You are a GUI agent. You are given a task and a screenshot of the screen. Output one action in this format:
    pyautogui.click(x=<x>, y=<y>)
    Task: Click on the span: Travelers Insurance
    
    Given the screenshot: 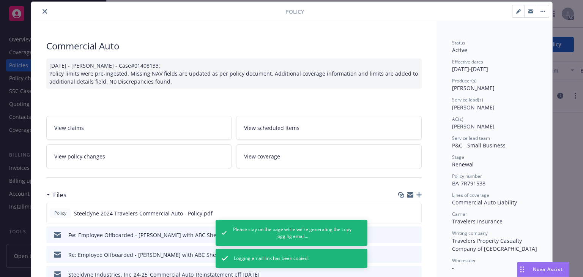 What is the action you would take?
    pyautogui.click(x=477, y=221)
    